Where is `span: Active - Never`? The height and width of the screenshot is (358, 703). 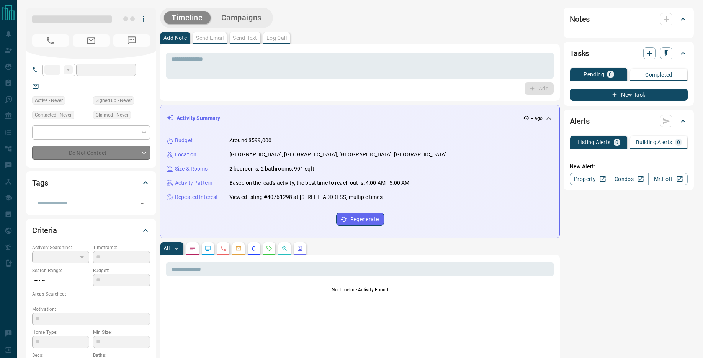 span: Active - Never is located at coordinates (49, 100).